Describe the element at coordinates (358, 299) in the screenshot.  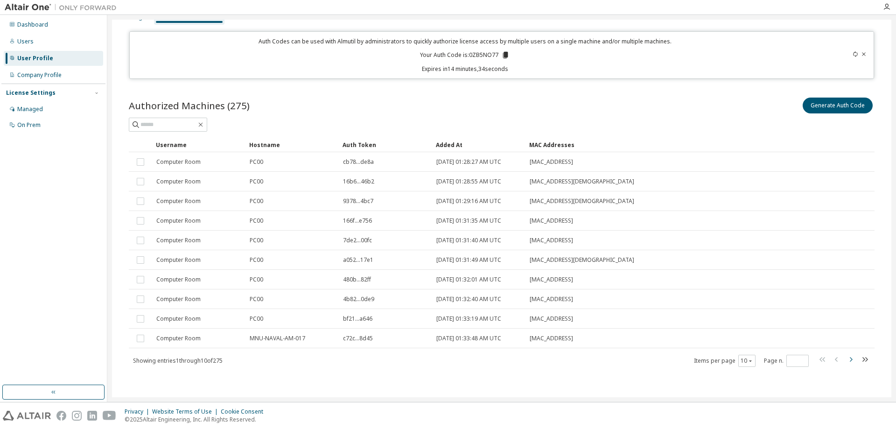
I see `span: 4b82...0de9` at that location.